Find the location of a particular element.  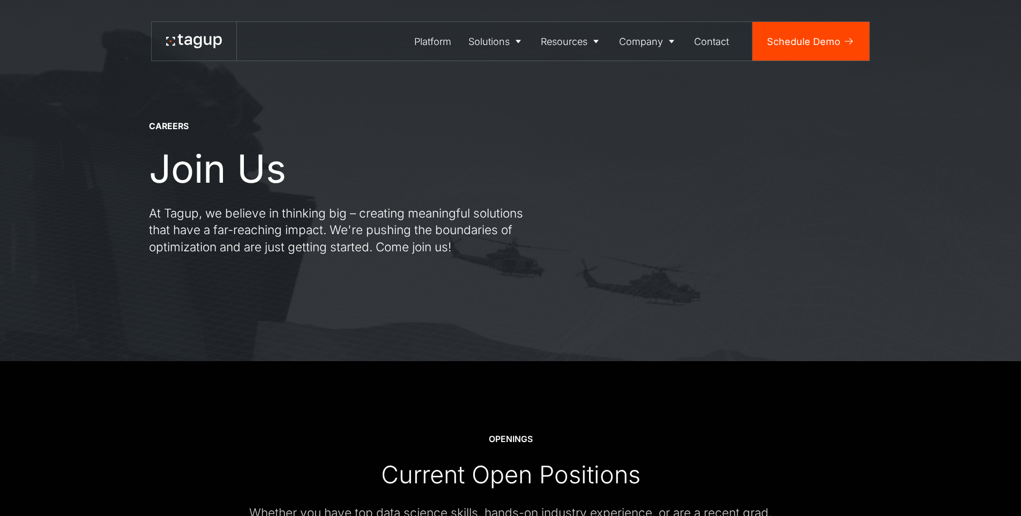

div: Current Open Positions is located at coordinates (511, 475).